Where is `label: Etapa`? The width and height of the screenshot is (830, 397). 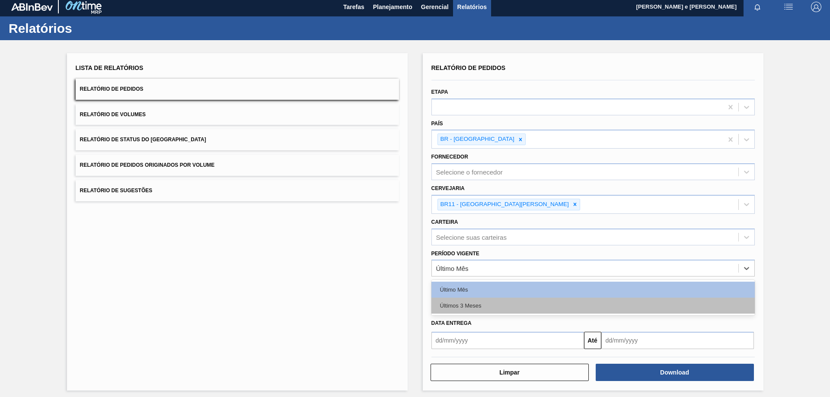 label: Etapa is located at coordinates (440, 92).